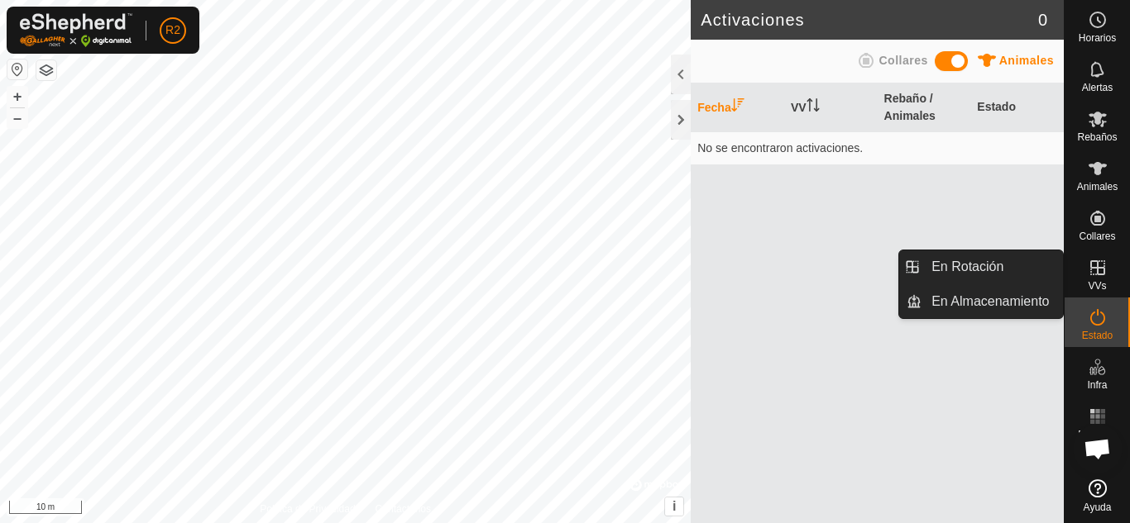 Image resolution: width=1130 pixels, height=523 pixels. I want to click on a: Contáctenos, so click(403, 509).